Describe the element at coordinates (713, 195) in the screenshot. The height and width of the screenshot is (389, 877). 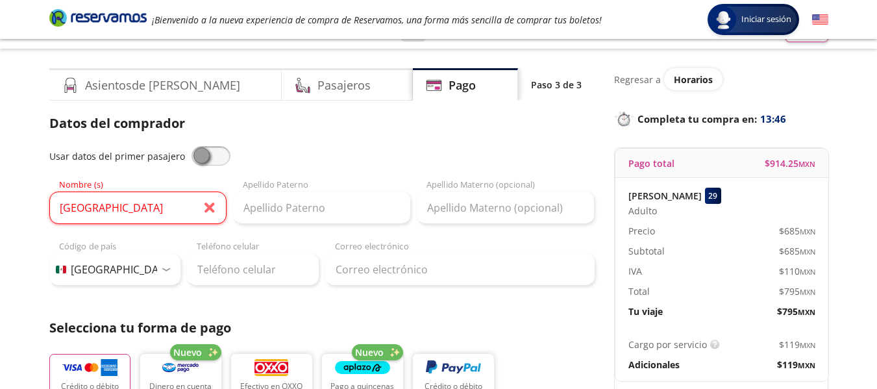
I see `div: 29` at that location.